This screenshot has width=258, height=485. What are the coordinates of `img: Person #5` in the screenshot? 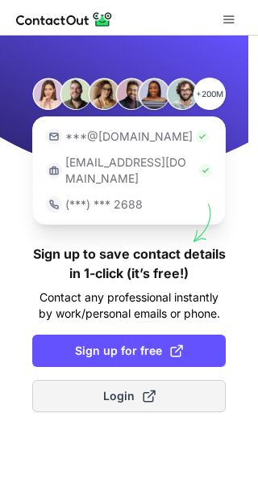 It's located at (154, 94).